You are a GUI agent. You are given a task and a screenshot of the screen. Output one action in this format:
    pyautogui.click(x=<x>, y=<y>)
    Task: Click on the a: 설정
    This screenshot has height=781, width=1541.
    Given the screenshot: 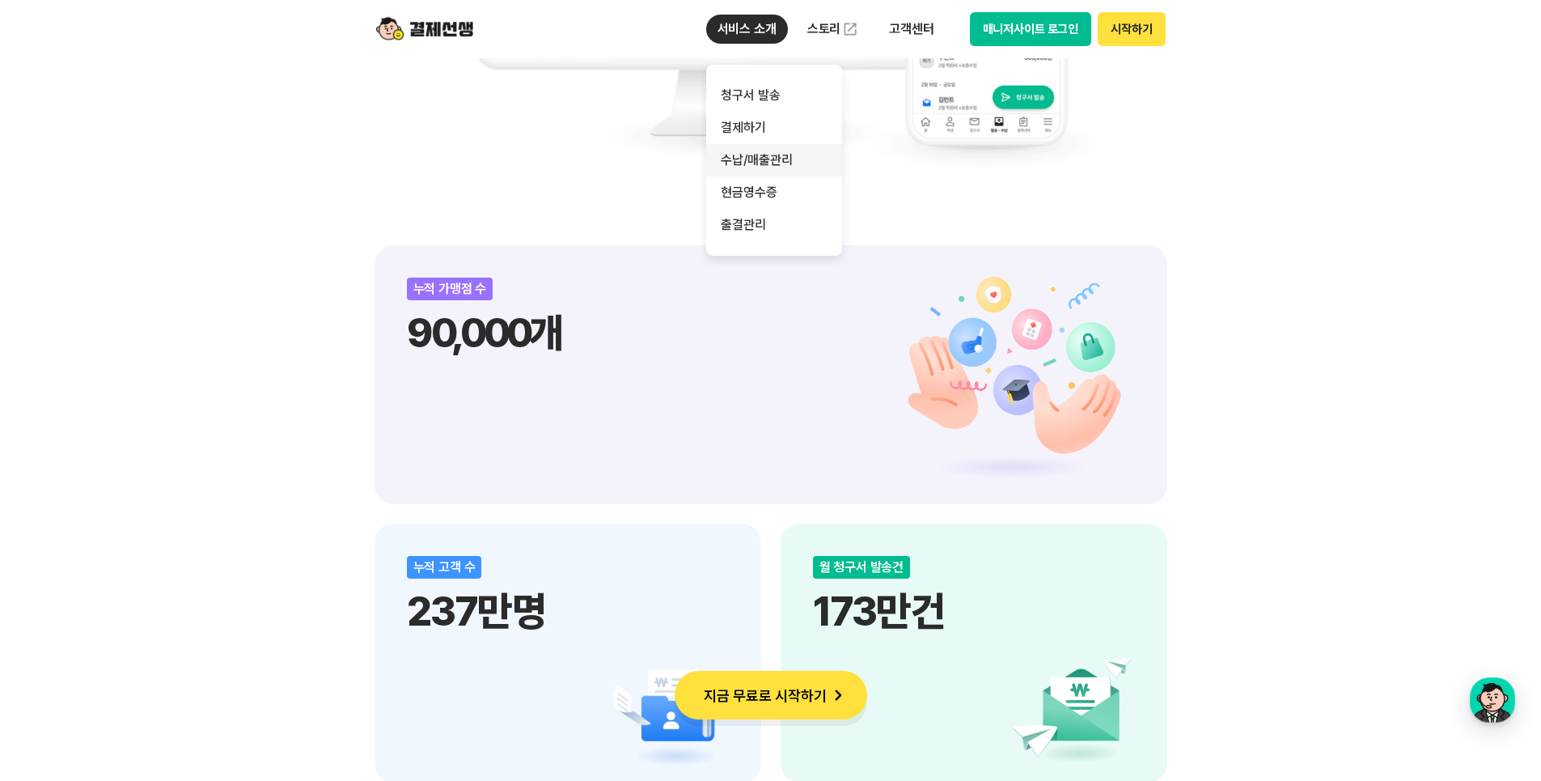 What is the action you would take?
    pyautogui.click(x=260, y=533)
    